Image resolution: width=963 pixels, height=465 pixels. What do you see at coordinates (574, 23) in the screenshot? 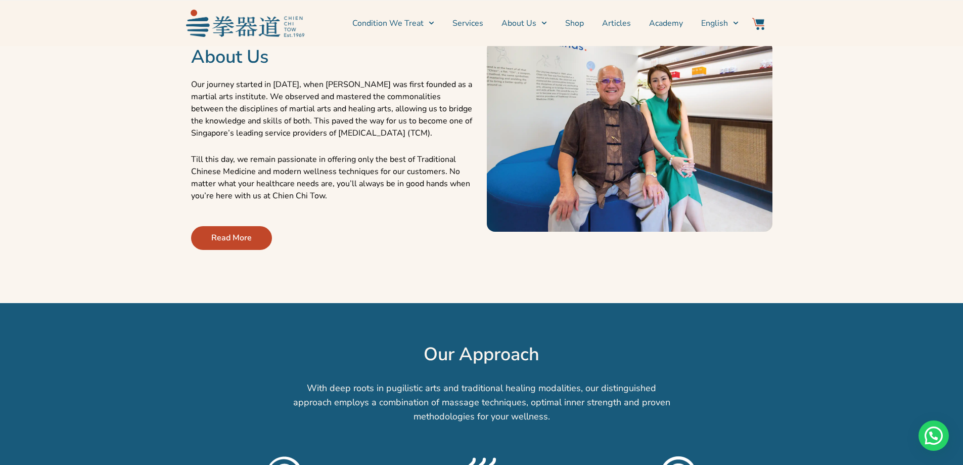
I see `a: Shop` at bounding box center [574, 23].